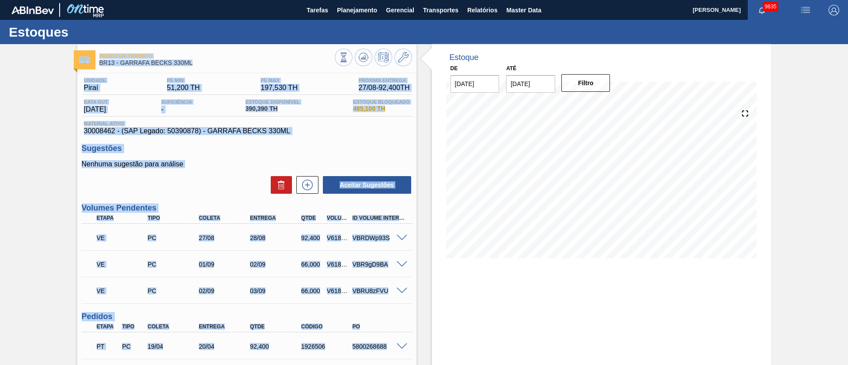 Image resolution: width=848 pixels, height=365 pixels. What do you see at coordinates (174, 347) in the screenshot?
I see `div: 19/04/2025` at bounding box center [174, 347].